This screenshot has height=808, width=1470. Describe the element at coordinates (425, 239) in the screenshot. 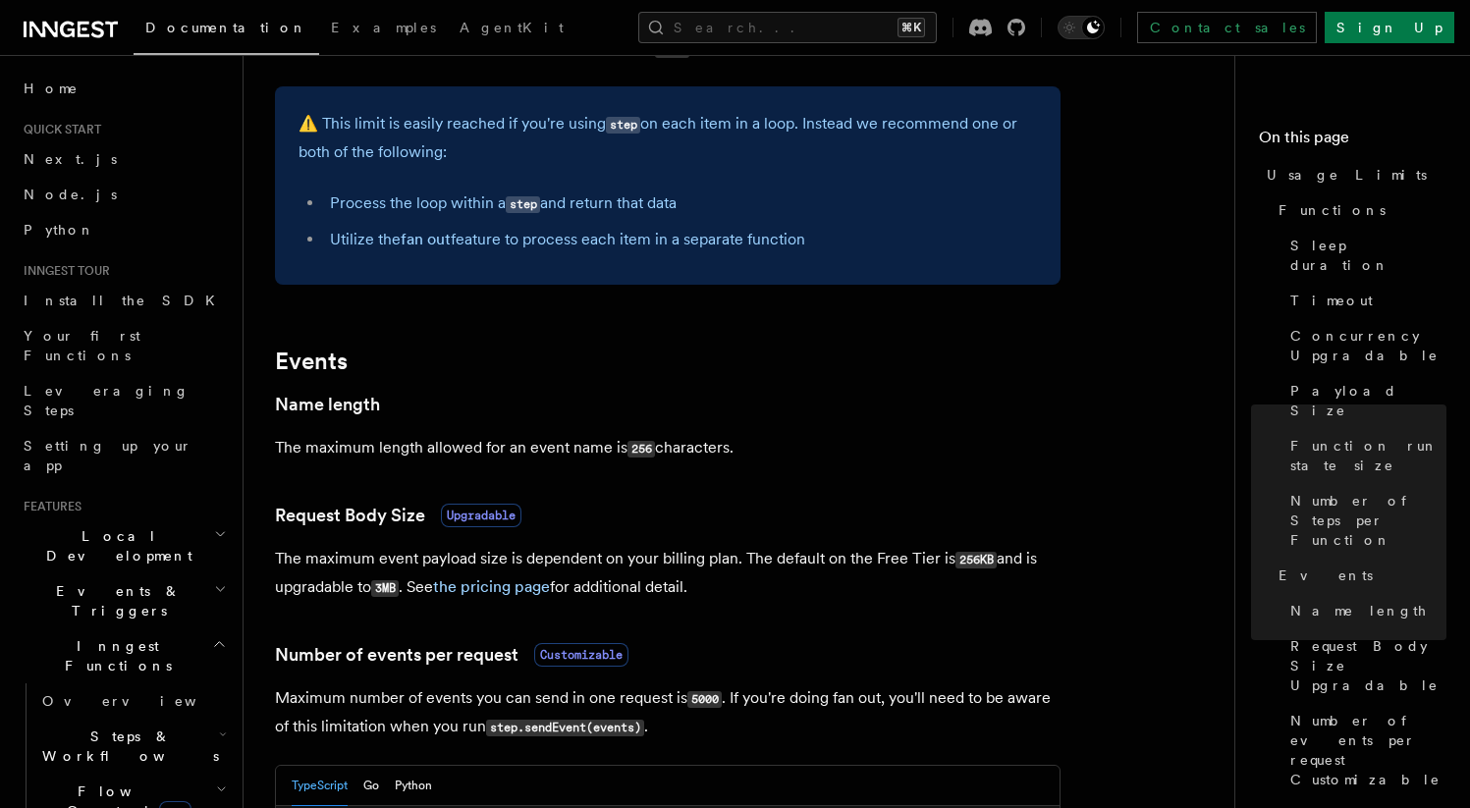

I see `a: fan out` at that location.